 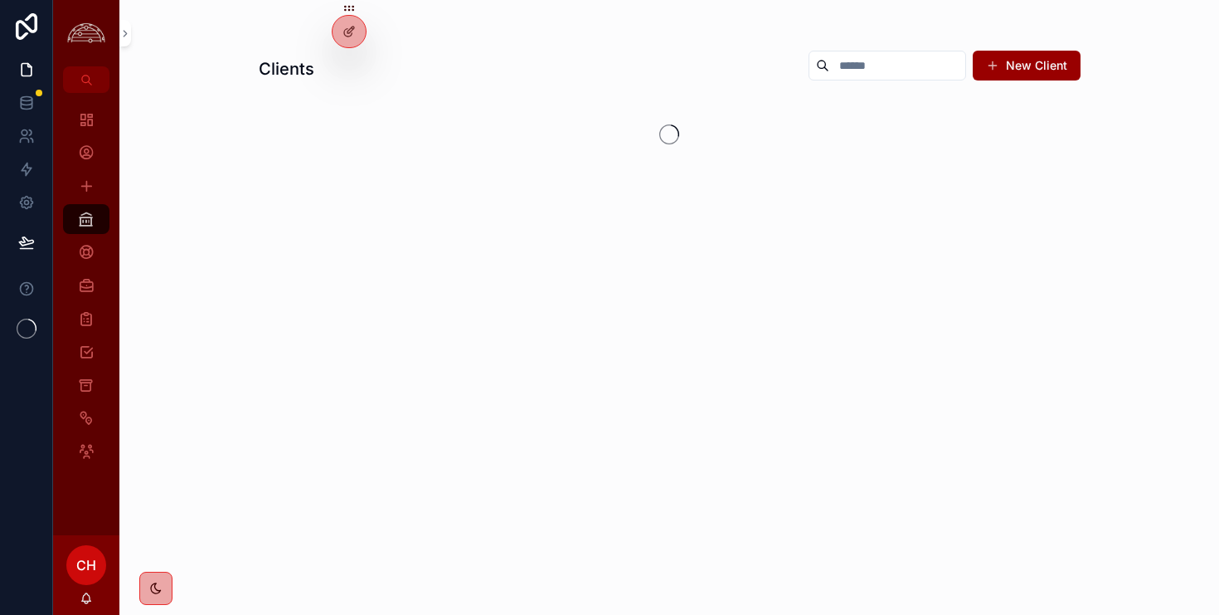 What do you see at coordinates (86, 565) in the screenshot?
I see `span: CH` at bounding box center [86, 565].